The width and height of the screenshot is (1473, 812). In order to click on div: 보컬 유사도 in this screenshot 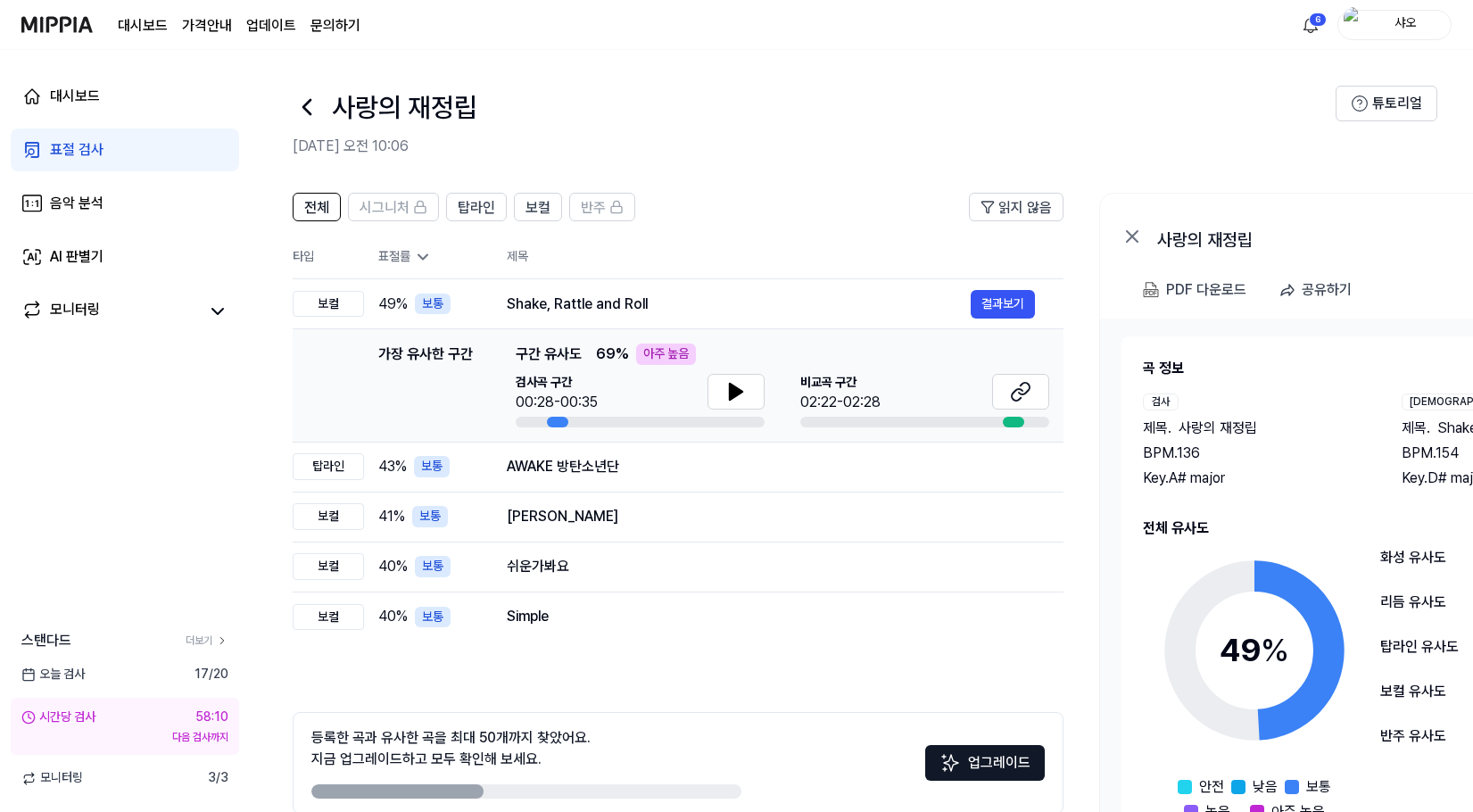, I will do `click(1423, 691)`.